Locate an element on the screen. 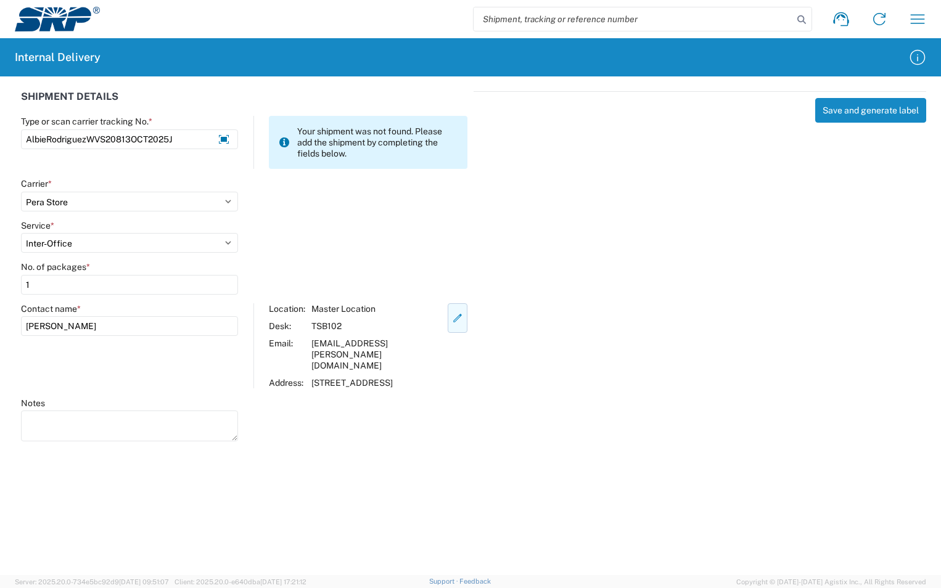  div: Email: is located at coordinates (287, 355).